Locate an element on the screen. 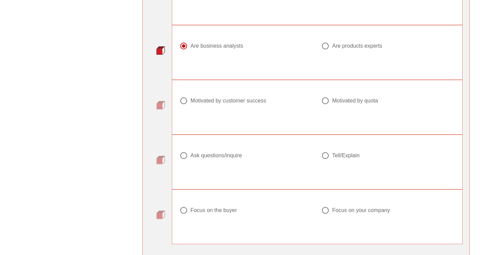 The height and width of the screenshot is (255, 488). div: Tell/Explain is located at coordinates (345, 156).